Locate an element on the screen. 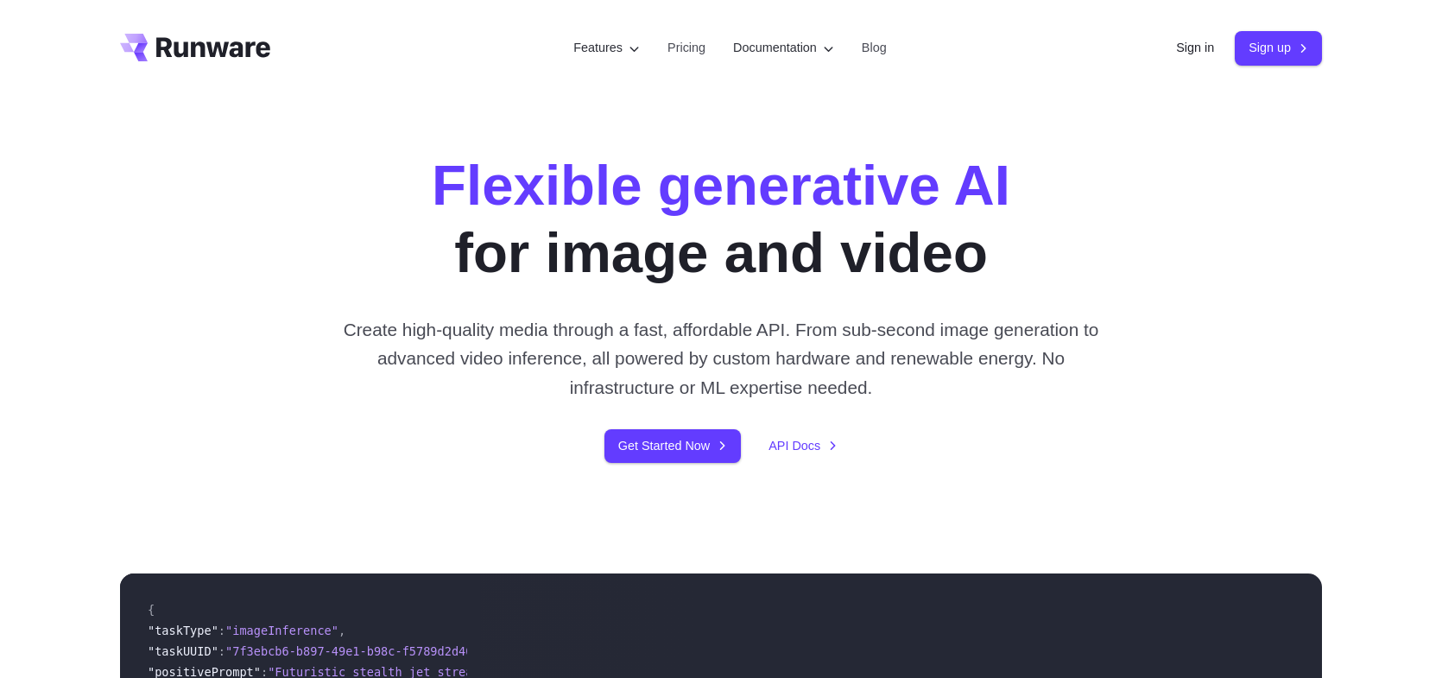  strong: Flexible generative AI is located at coordinates (721, 185).